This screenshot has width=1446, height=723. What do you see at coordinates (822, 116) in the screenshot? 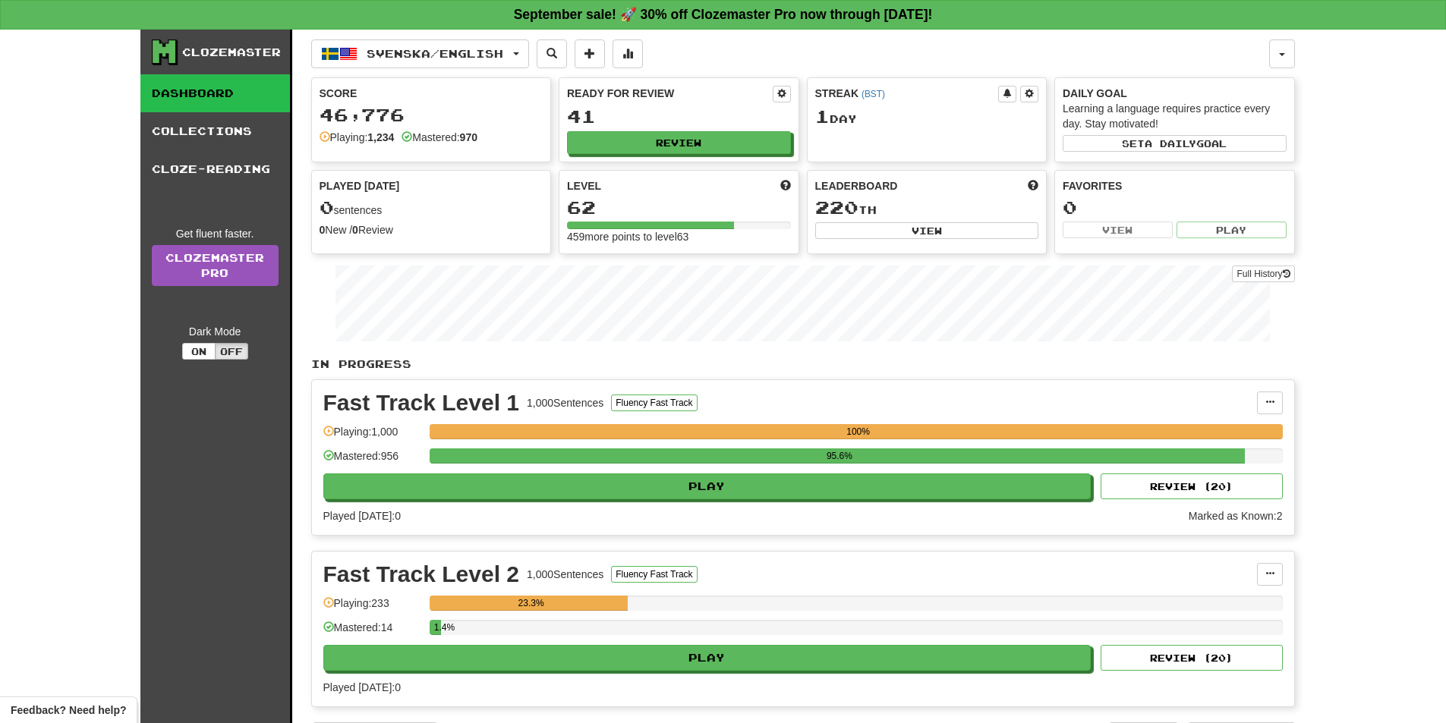
I see `span: 1` at bounding box center [822, 116].